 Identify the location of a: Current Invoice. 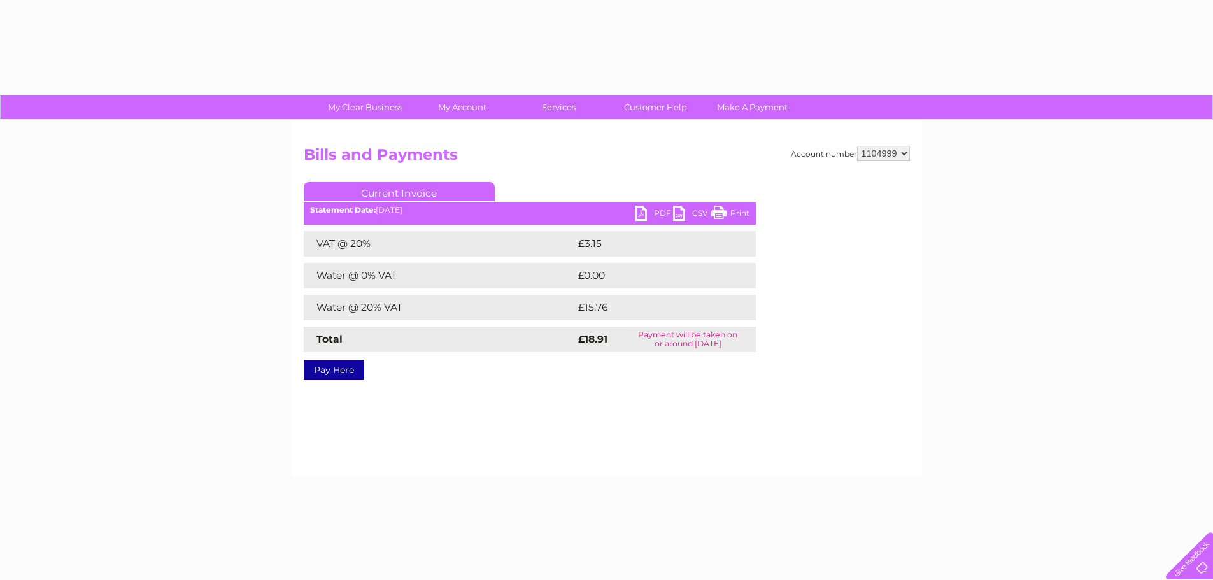
(399, 192).